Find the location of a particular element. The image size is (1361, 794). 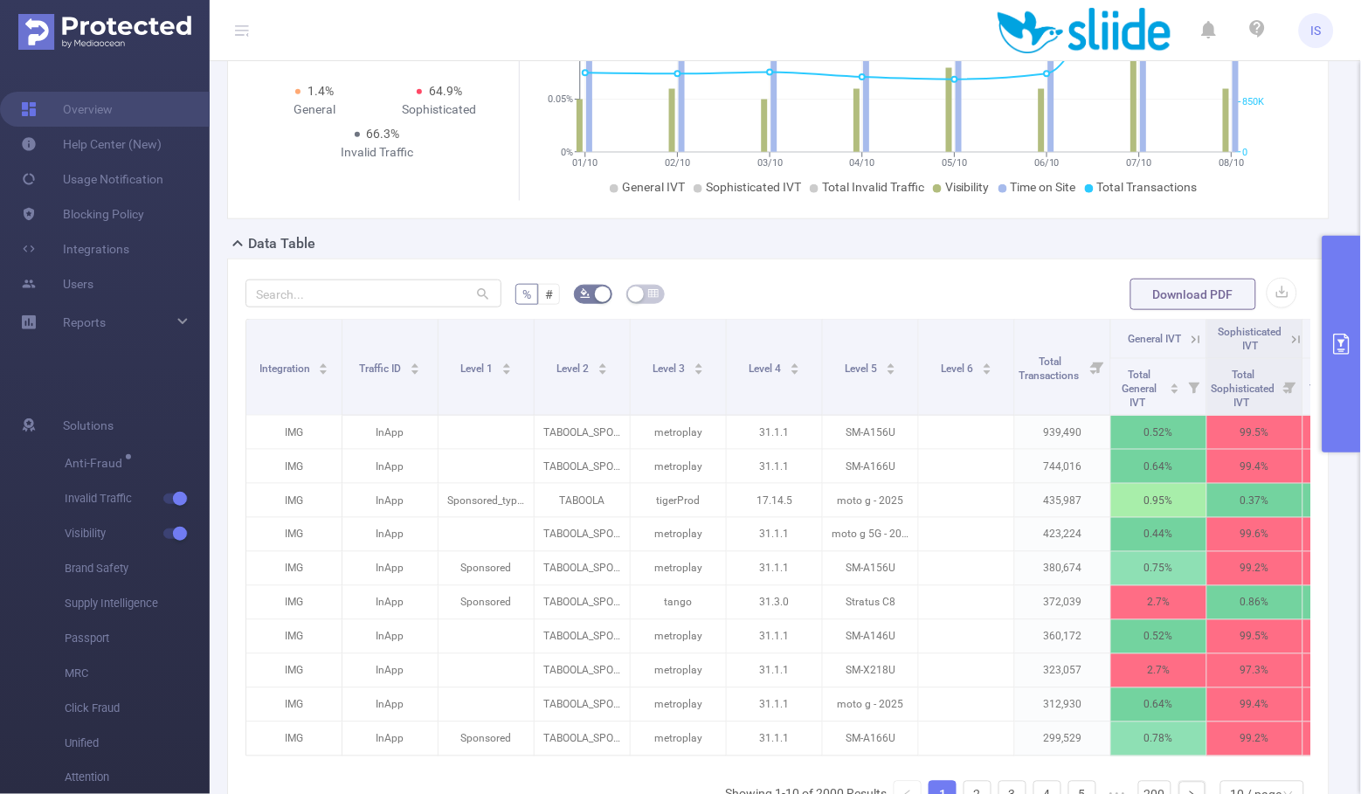

p: moto g 5G - 2024 is located at coordinates (870, 535).